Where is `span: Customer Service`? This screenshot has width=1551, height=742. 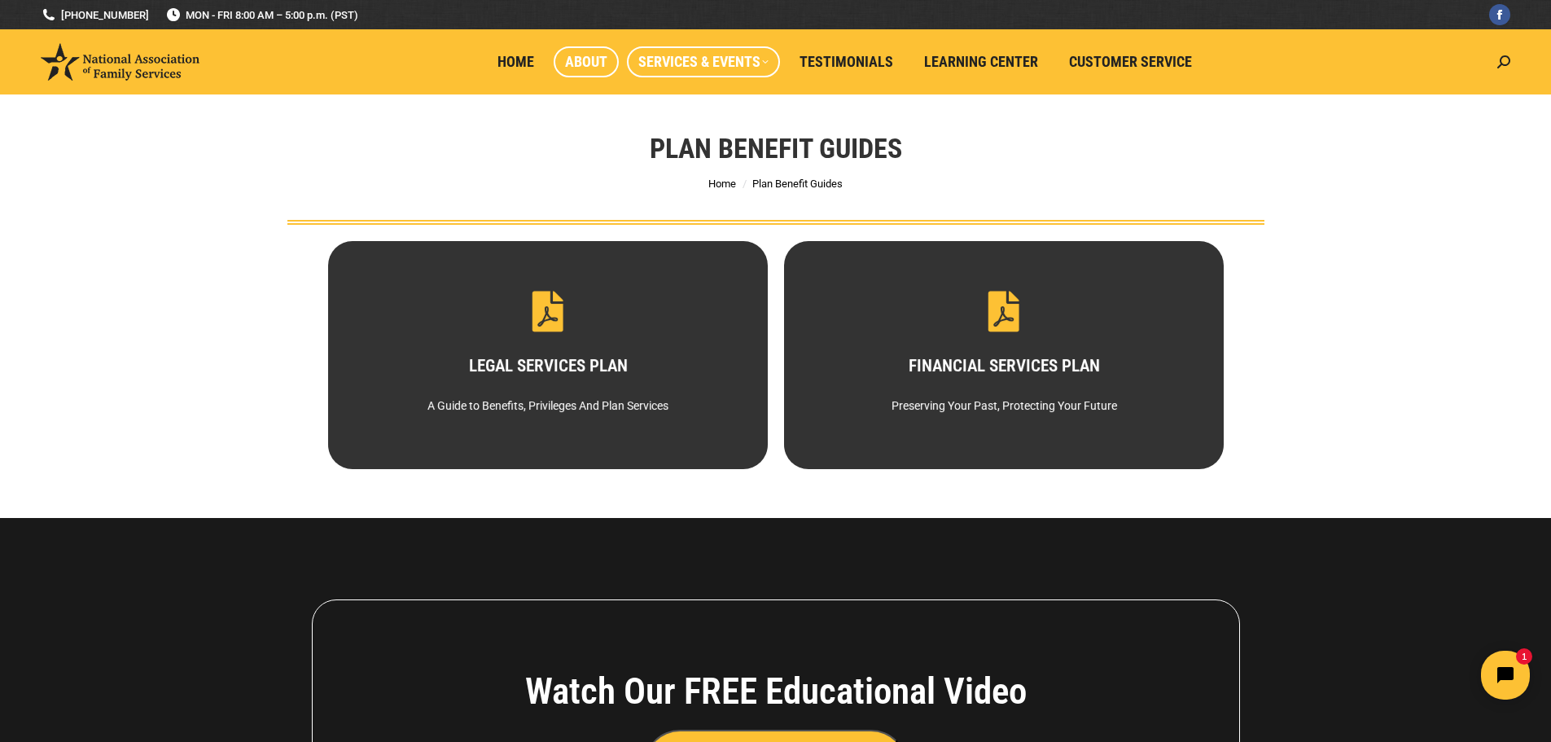 span: Customer Service is located at coordinates (1130, 62).